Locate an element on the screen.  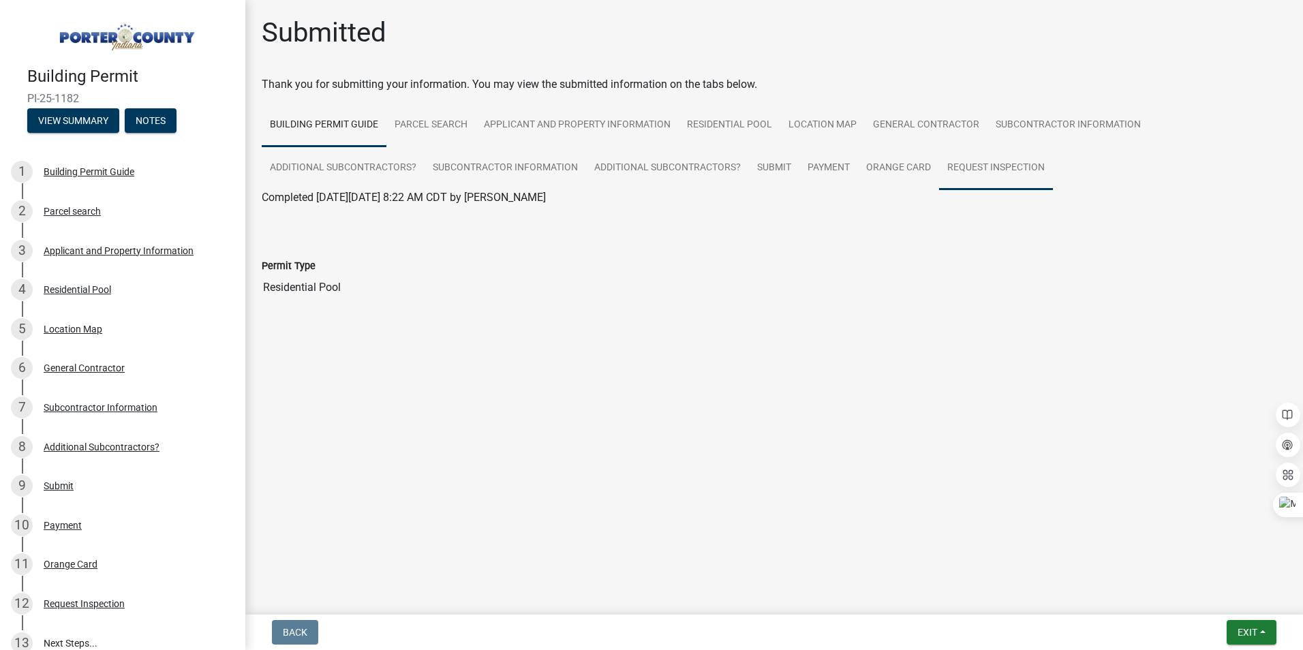
div: General Contractor is located at coordinates (84, 368).